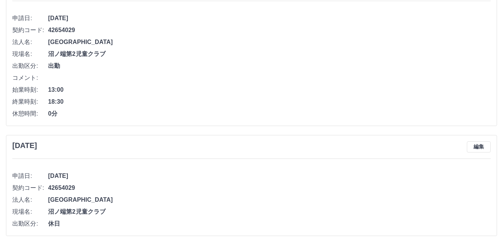  What do you see at coordinates (30, 102) in the screenshot?
I see `span: 終業時刻:` at bounding box center [30, 102].